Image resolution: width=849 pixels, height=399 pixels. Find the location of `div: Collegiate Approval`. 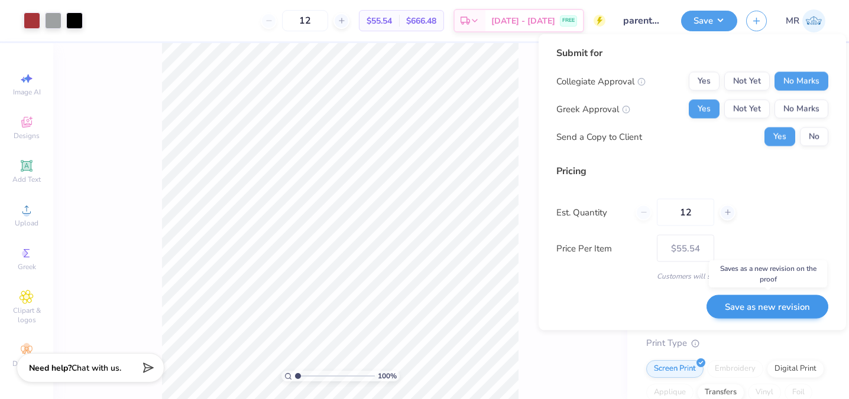

div: Collegiate Approval is located at coordinates (600, 81).